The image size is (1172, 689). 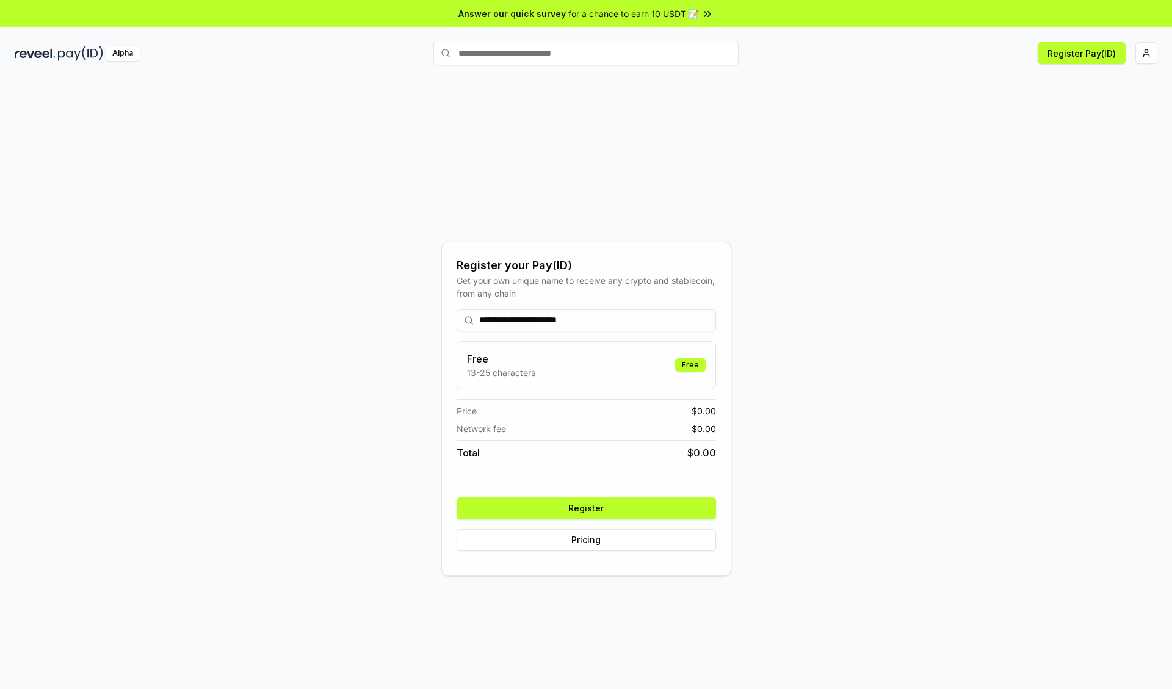 I want to click on div: Get your own unique name to receive any crypto and stablecoin, from any chain, so click(x=586, y=287).